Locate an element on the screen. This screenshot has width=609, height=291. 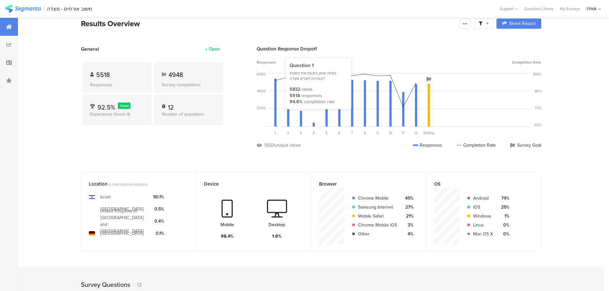
div: Survey completions is located at coordinates (189, 85).